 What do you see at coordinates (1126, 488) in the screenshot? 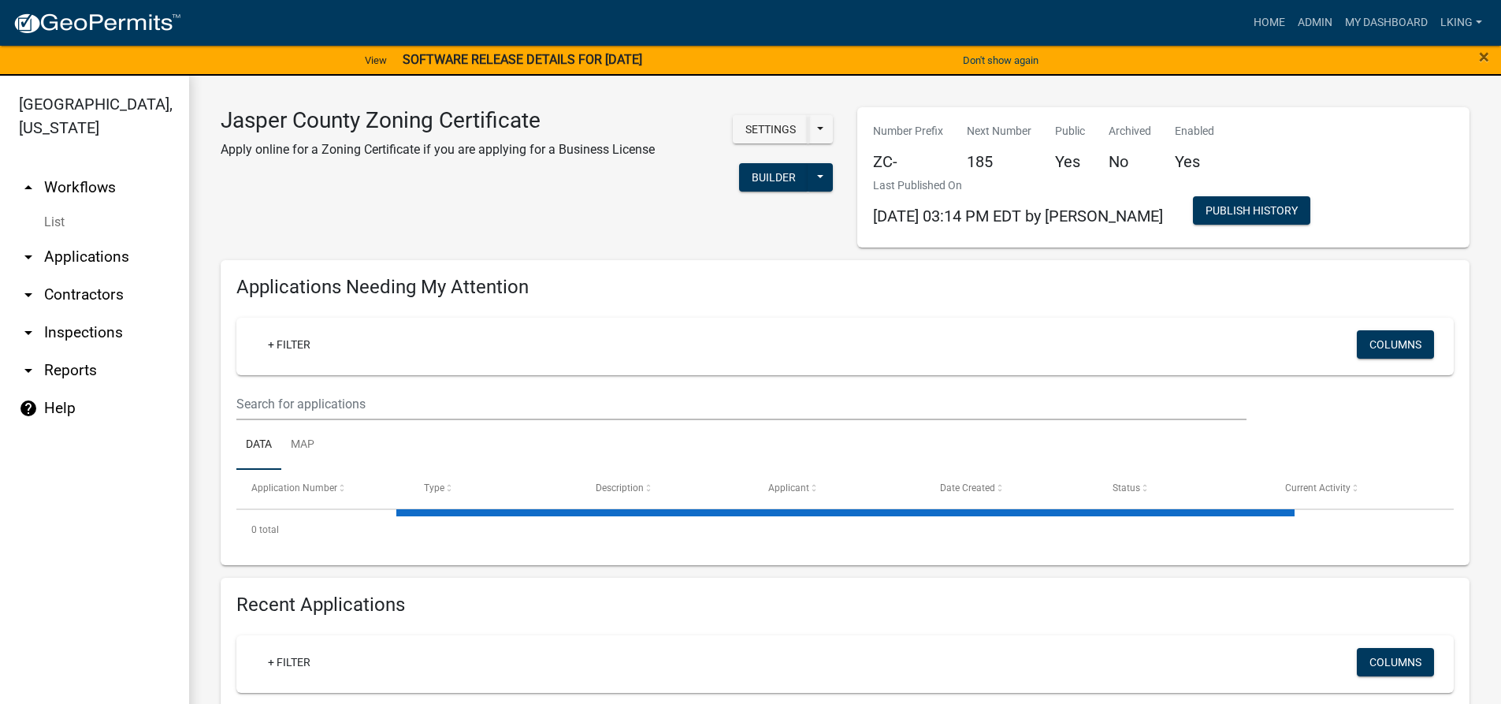
I see `span: Status` at bounding box center [1126, 488].